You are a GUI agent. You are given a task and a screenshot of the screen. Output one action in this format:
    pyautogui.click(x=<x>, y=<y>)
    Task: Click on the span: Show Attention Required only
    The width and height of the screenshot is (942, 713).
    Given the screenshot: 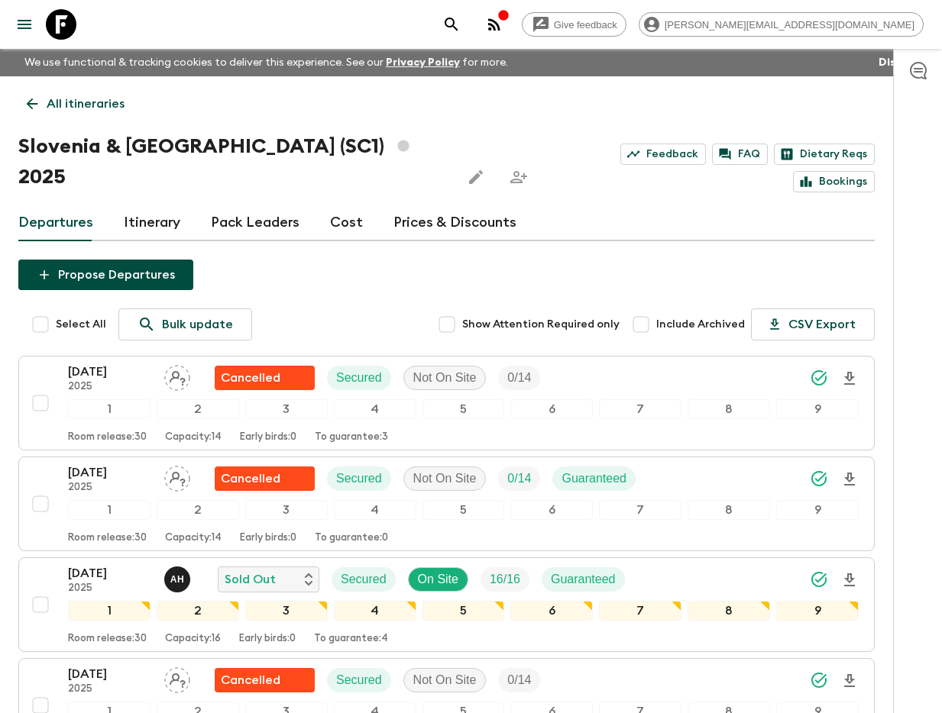 What is the action you would take?
    pyautogui.click(x=541, y=325)
    